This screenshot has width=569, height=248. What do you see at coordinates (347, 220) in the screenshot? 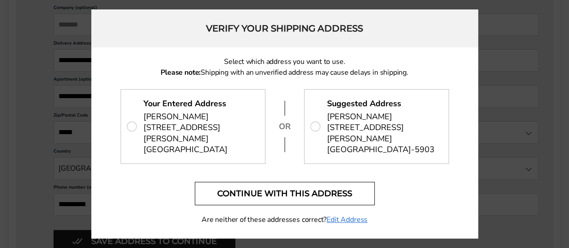
I see `a: Edit Address` at bounding box center [347, 220].